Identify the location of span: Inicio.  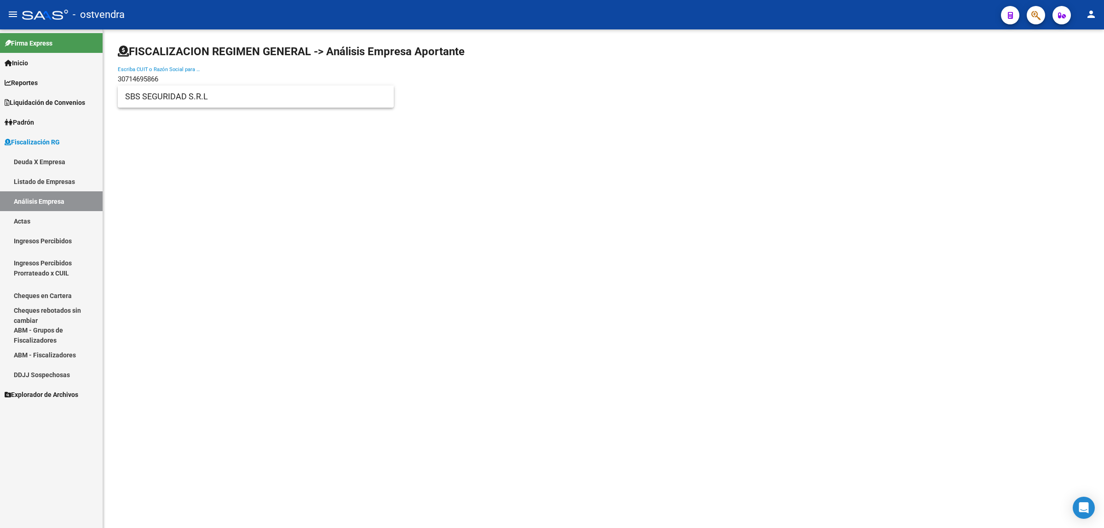
(16, 63).